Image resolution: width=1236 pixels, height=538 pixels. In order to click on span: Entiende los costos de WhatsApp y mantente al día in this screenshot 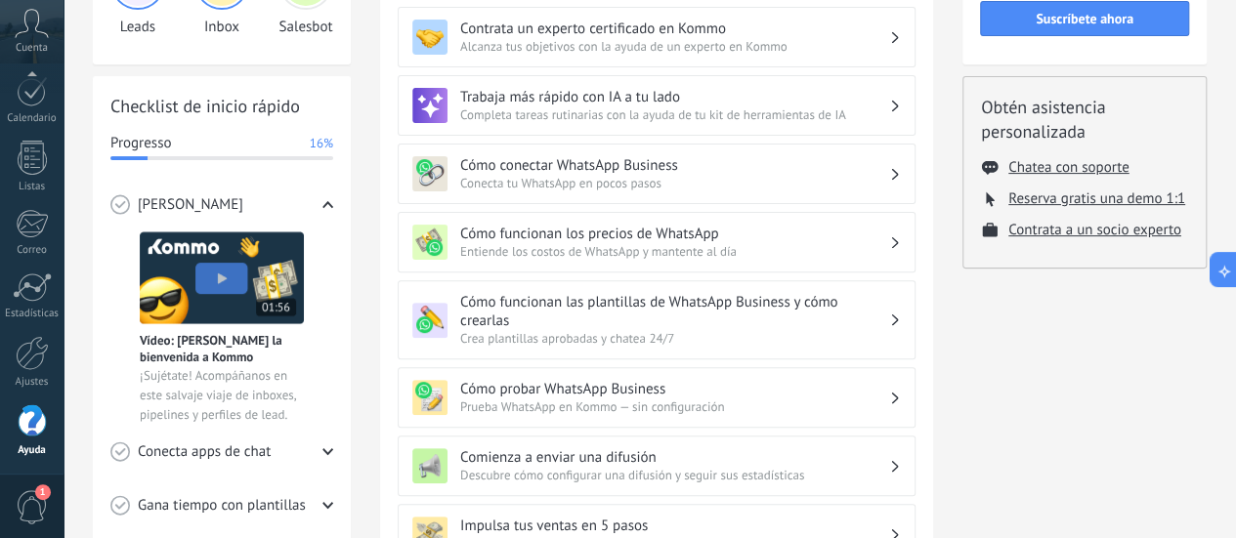, I will do `click(674, 251)`.